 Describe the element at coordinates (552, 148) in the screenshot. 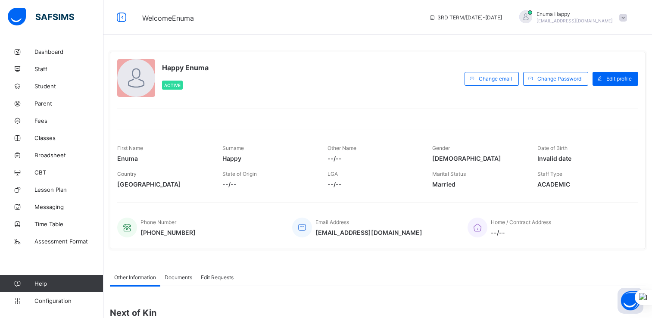

I see `span: Date of Birth` at that location.